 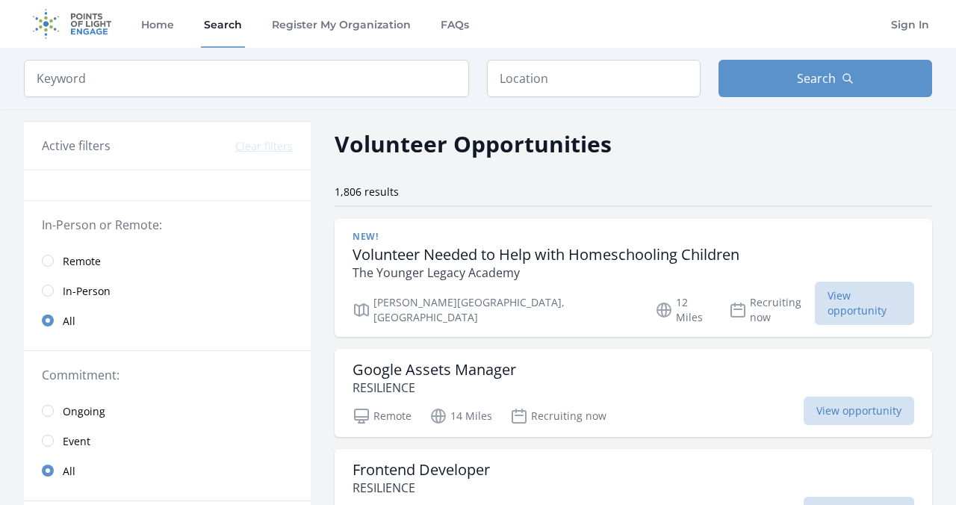 I want to click on a: Event, so click(x=167, y=441).